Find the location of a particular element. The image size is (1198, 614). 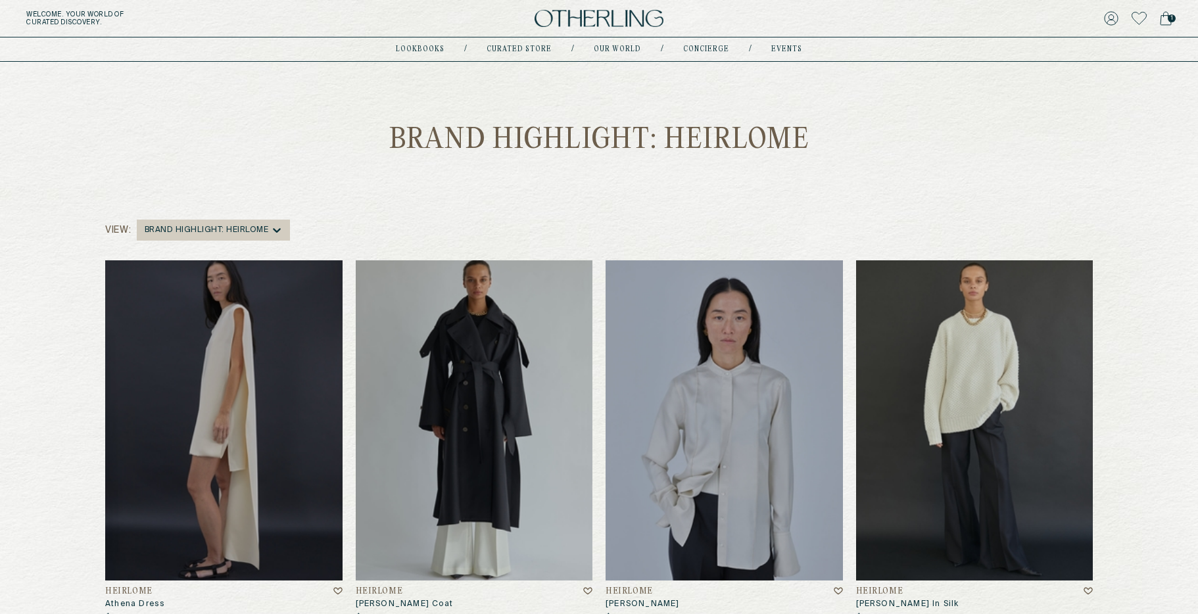

h1: View: is located at coordinates (118, 230).